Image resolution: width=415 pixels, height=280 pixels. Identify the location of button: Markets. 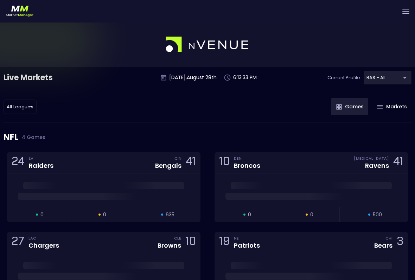
(392, 107).